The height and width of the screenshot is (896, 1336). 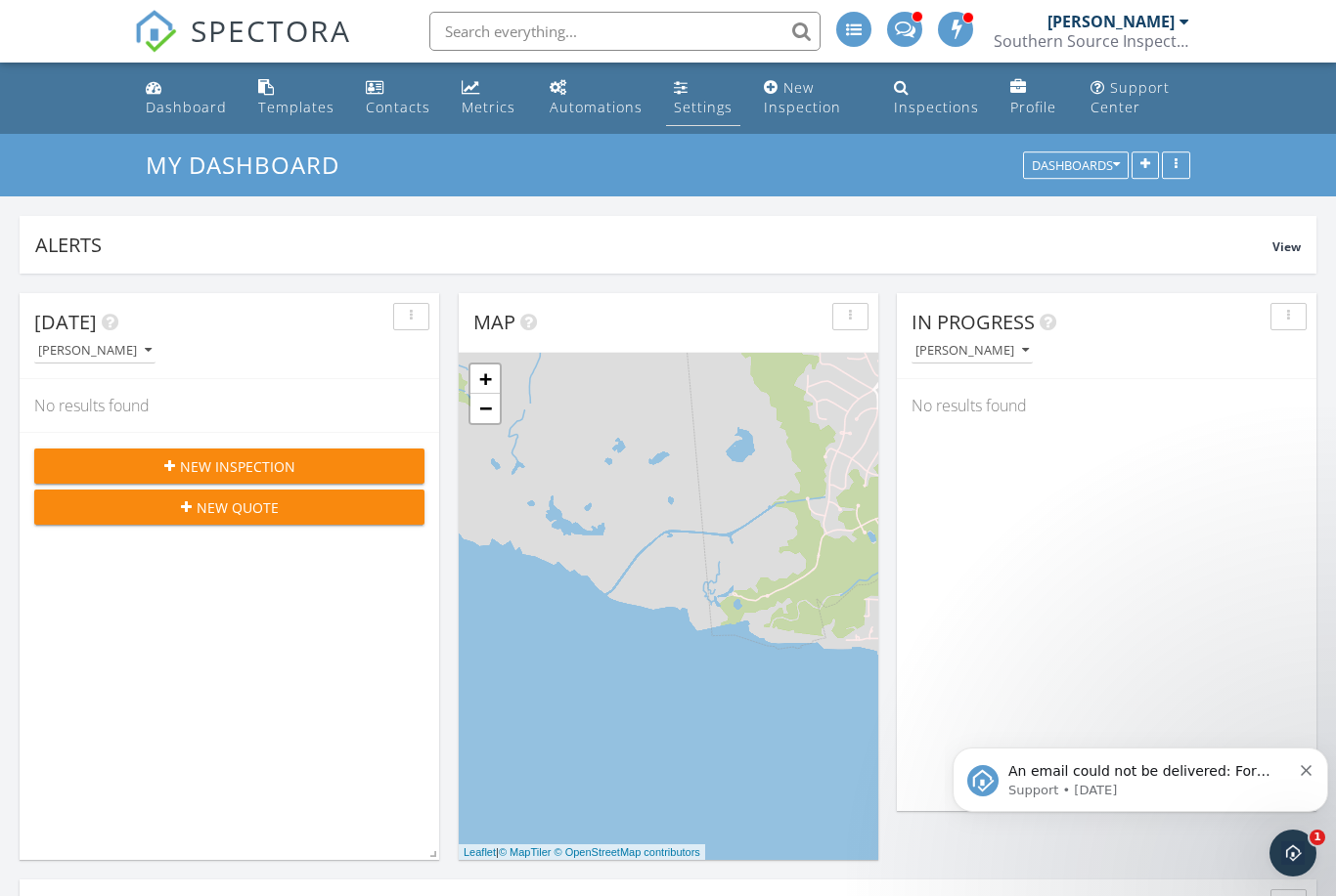 I want to click on div: Alerts, so click(x=653, y=244).